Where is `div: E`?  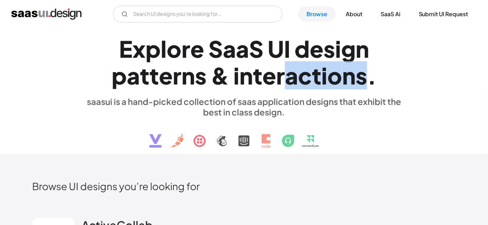 div: E is located at coordinates (126, 49).